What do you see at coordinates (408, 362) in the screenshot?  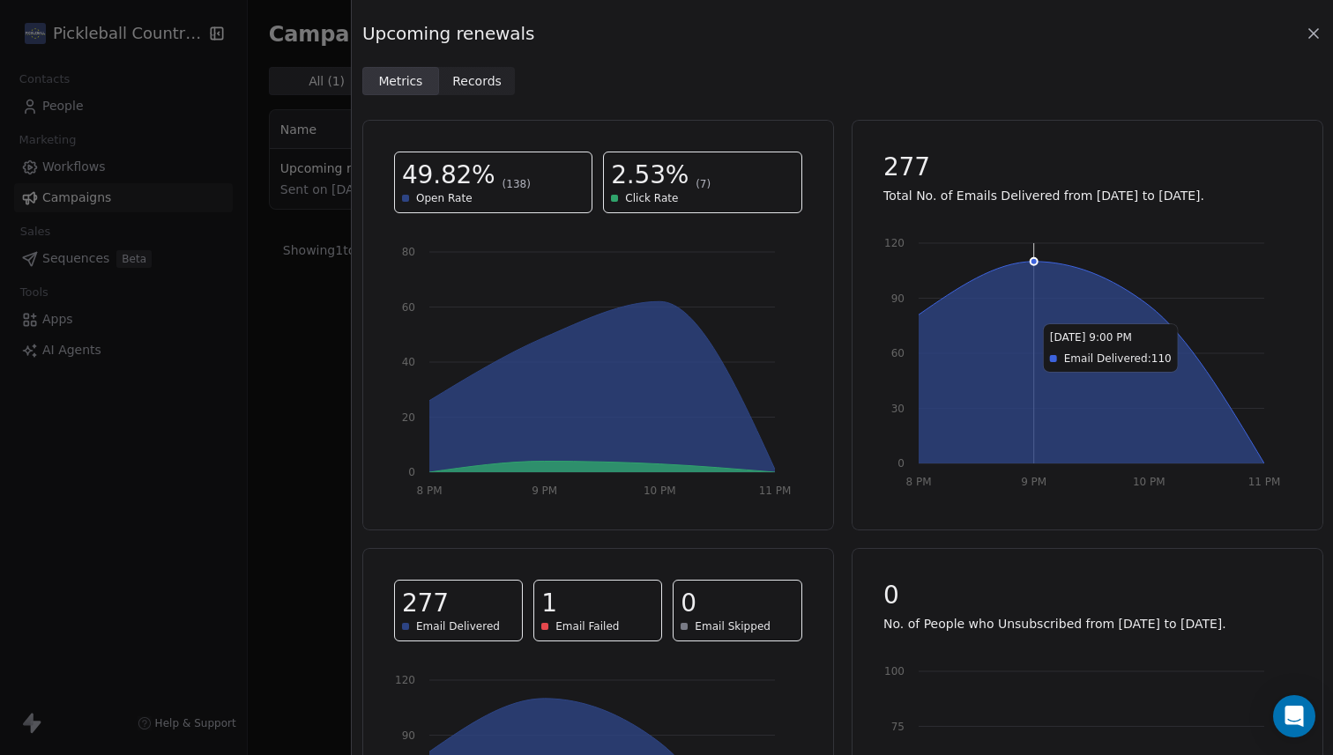 I see `tspan: 40` at bounding box center [408, 362].